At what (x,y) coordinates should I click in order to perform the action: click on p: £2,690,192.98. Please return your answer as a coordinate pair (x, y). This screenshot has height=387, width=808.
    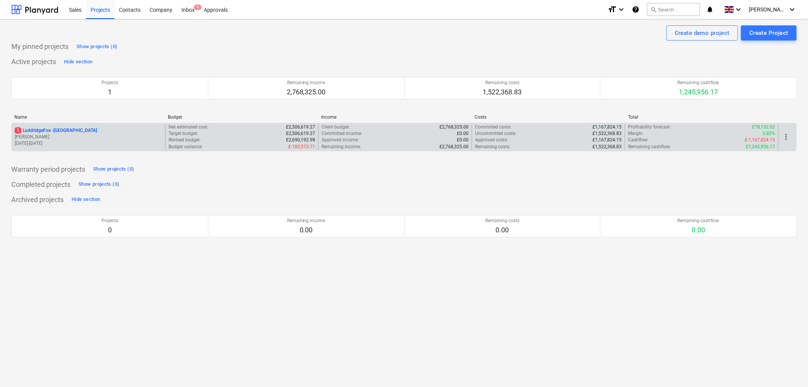
    Looking at the image, I should click on (300, 140).